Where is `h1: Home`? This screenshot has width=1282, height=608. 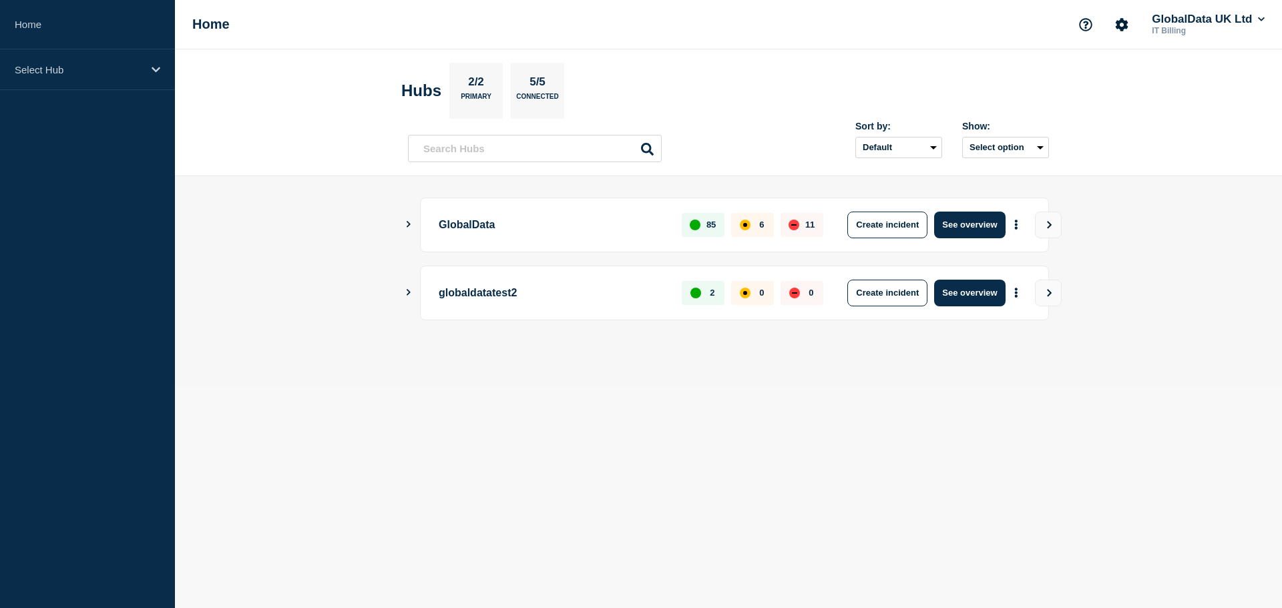
h1: Home is located at coordinates (211, 24).